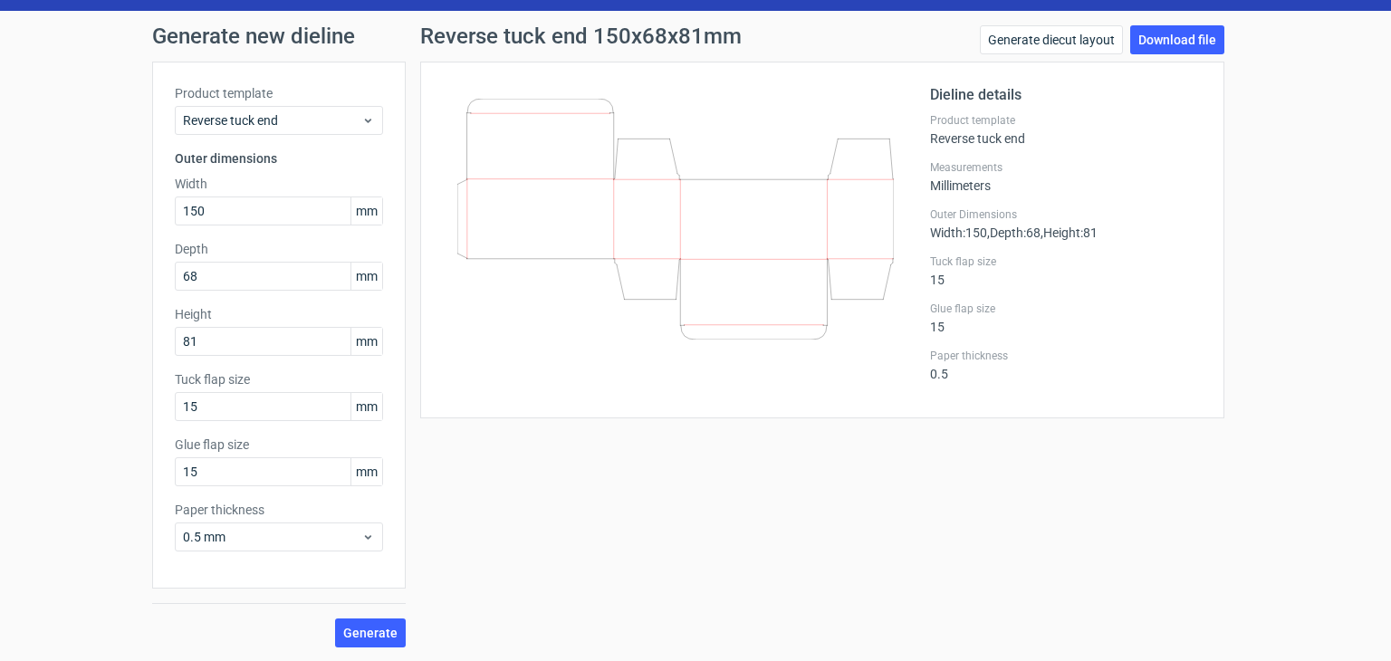 This screenshot has width=1391, height=661. I want to click on span: , Depth : 68, so click(1013, 233).